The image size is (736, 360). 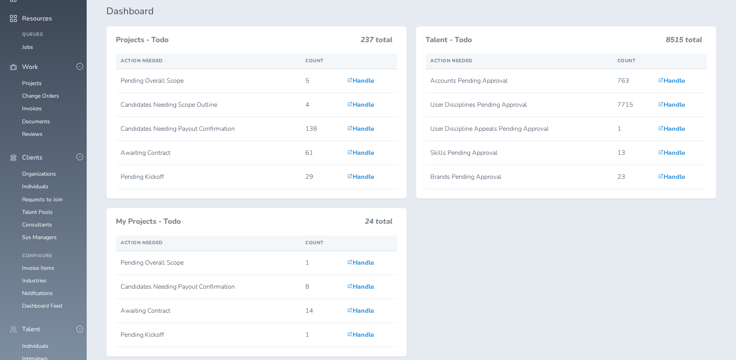 What do you see at coordinates (37, 225) in the screenshot?
I see `a: Consultants` at bounding box center [37, 225].